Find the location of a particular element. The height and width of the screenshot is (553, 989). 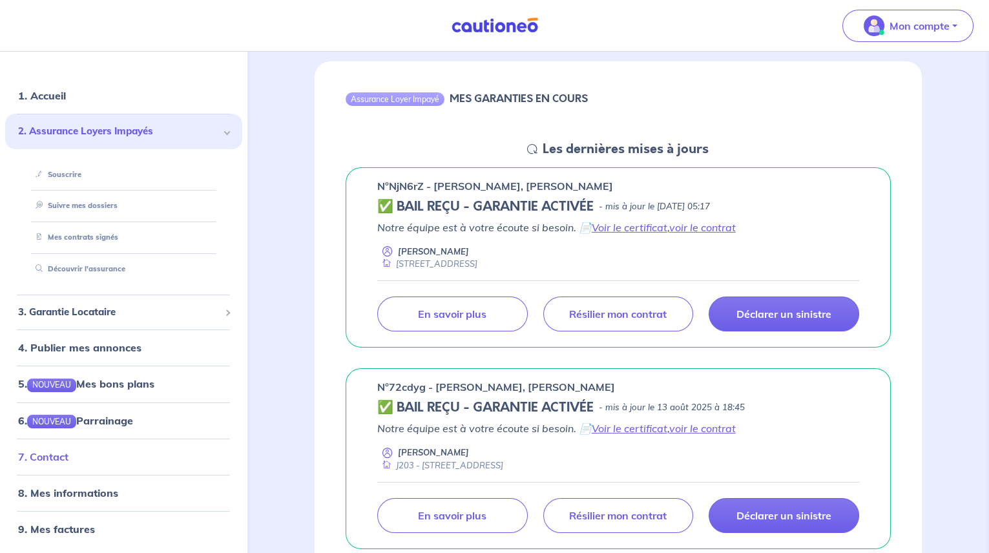

a: 9. Mes factures is located at coordinates (56, 528).